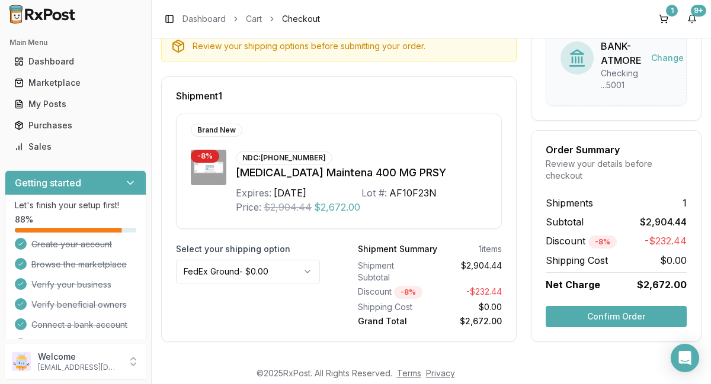  I want to click on span: Net Charge, so click(573, 285).